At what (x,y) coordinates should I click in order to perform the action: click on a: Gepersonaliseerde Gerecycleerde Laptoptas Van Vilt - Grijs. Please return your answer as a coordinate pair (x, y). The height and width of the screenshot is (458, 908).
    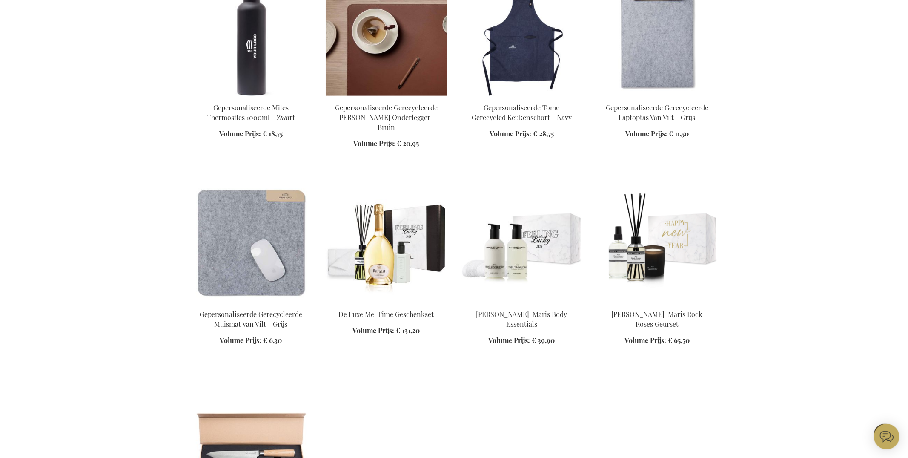
    Looking at the image, I should click on (657, 112).